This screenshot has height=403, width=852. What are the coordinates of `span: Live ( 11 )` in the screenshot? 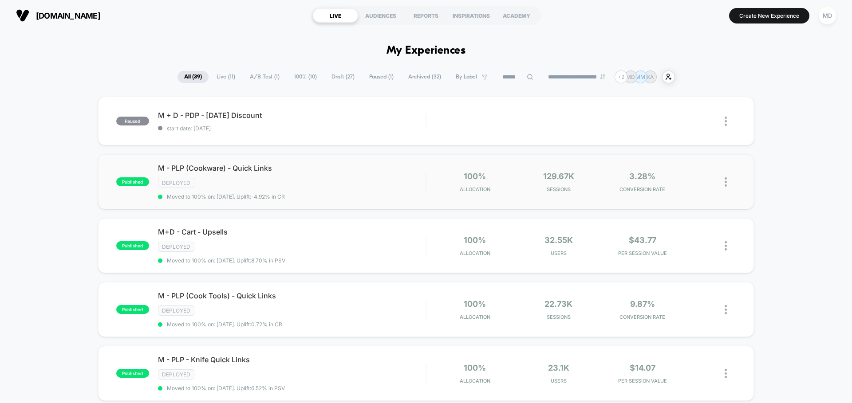 It's located at (226, 77).